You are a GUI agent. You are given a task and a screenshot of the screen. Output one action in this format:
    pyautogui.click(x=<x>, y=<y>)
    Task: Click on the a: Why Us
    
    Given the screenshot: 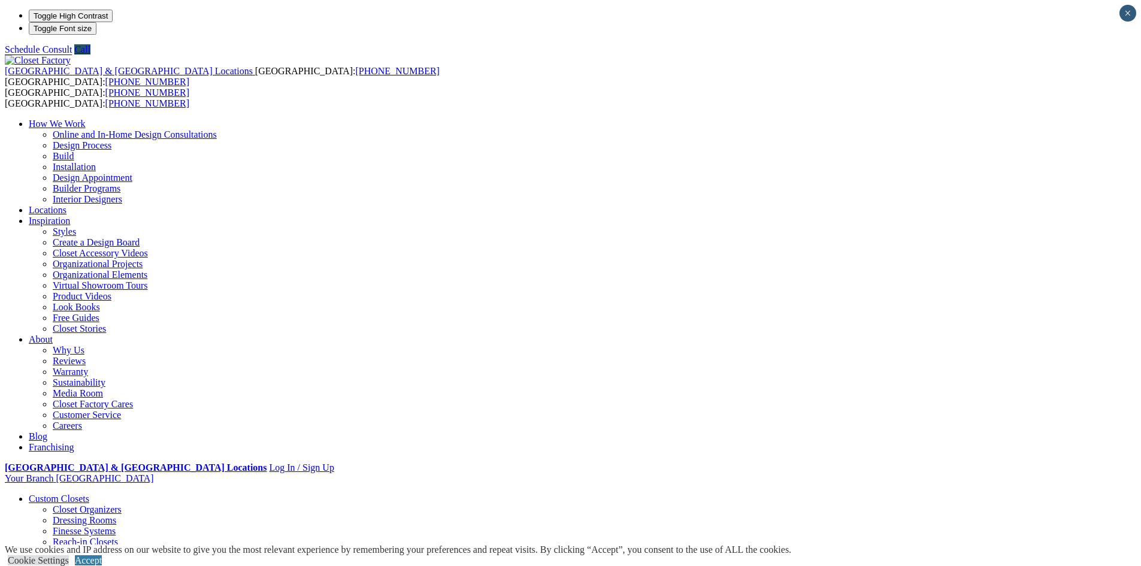 What is the action you would take?
    pyautogui.click(x=68, y=350)
    